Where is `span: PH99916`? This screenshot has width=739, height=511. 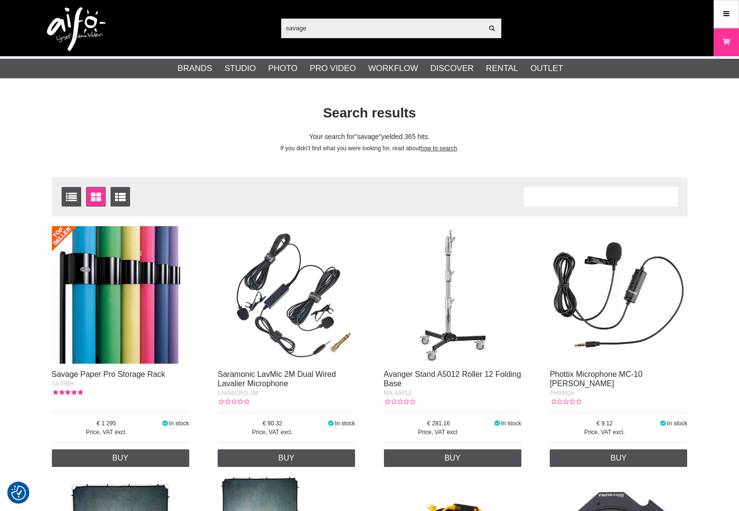 span: PH99916 is located at coordinates (562, 393).